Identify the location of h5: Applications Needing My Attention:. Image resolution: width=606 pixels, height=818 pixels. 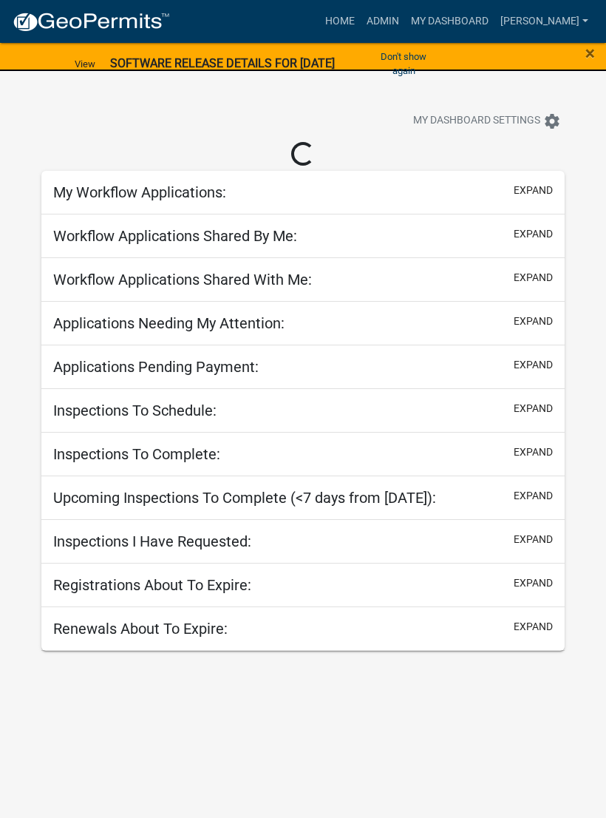
(169, 323).